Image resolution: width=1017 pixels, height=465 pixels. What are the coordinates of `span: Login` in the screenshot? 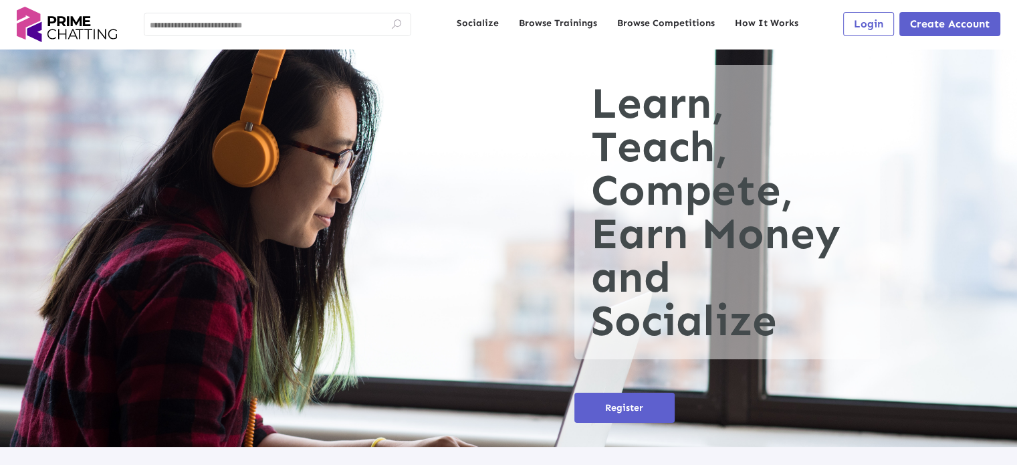 It's located at (869, 23).